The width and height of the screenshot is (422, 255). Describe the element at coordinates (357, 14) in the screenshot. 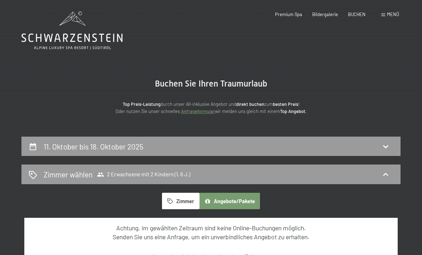

I see `a: BUCHEN` at that location.